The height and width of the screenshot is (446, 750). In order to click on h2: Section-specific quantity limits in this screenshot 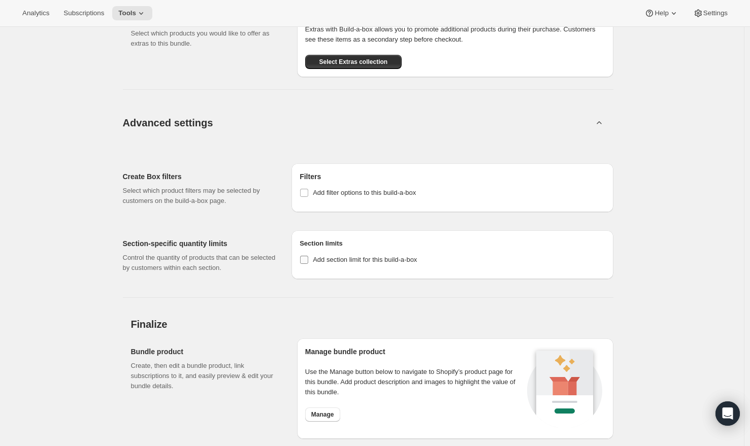, I will do `click(199, 244)`.